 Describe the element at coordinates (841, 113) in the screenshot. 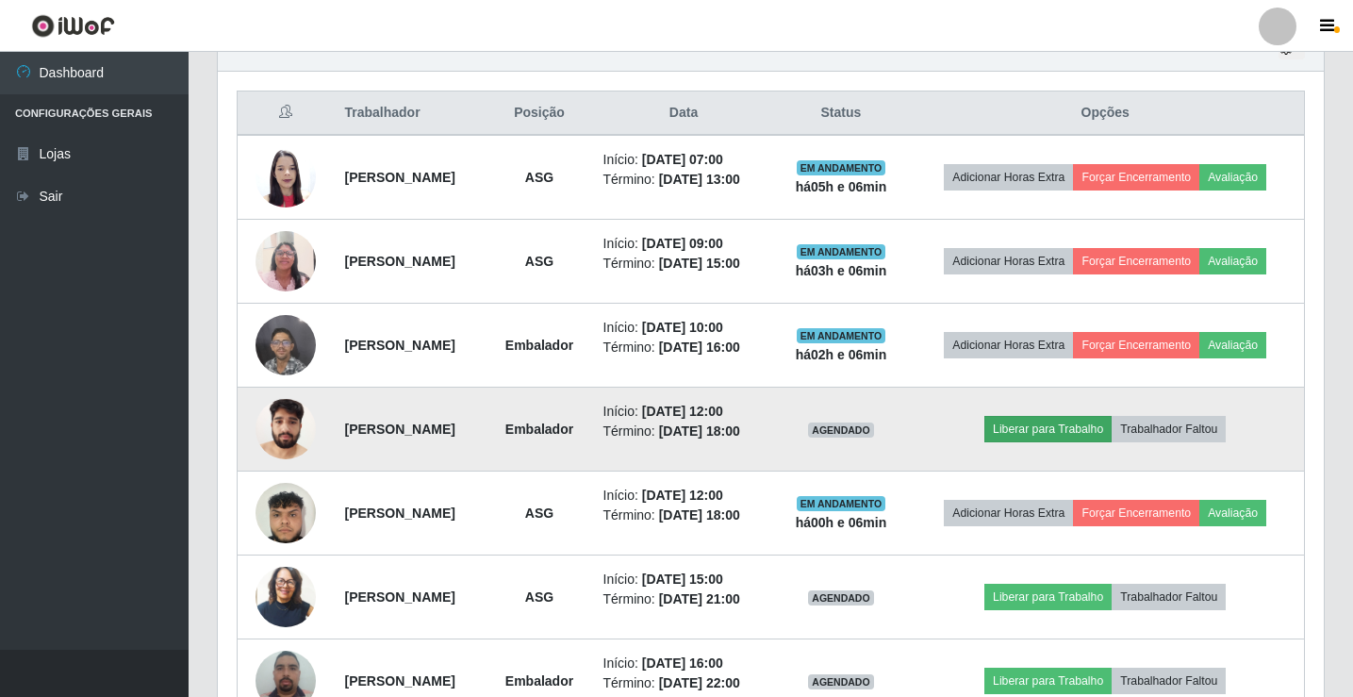

I see `th: Status` at that location.